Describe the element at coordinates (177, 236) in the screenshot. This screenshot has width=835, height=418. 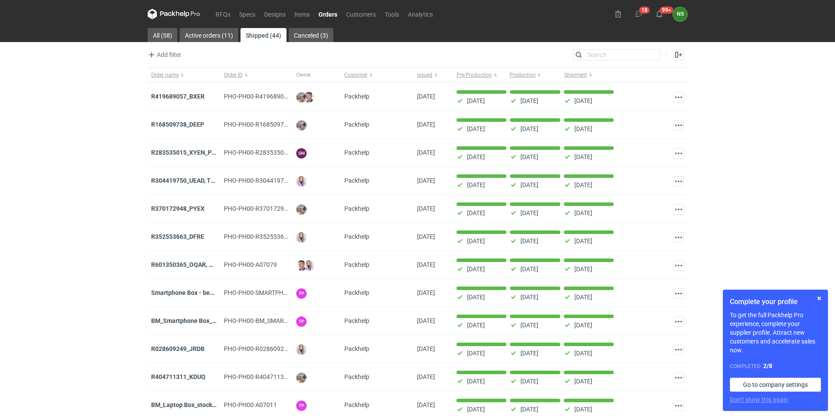
I see `strong: R352553663_DFRE` at that location.